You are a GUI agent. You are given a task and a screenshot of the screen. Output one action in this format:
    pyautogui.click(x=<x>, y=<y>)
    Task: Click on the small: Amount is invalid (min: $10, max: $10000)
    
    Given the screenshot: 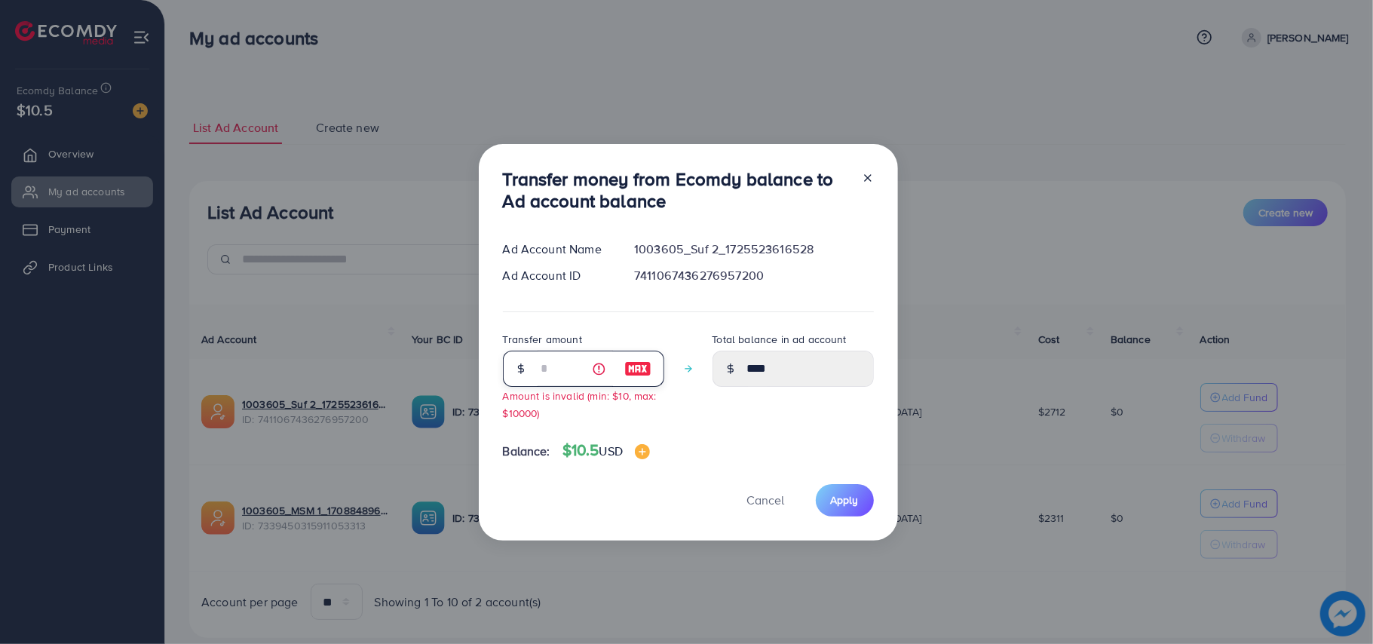 What is the action you would take?
    pyautogui.click(x=580, y=404)
    